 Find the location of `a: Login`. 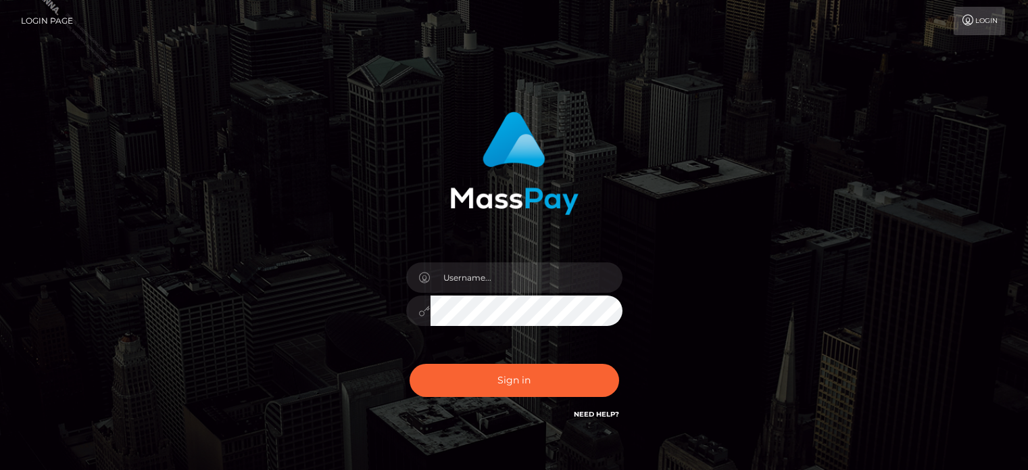

a: Login is located at coordinates (979, 21).